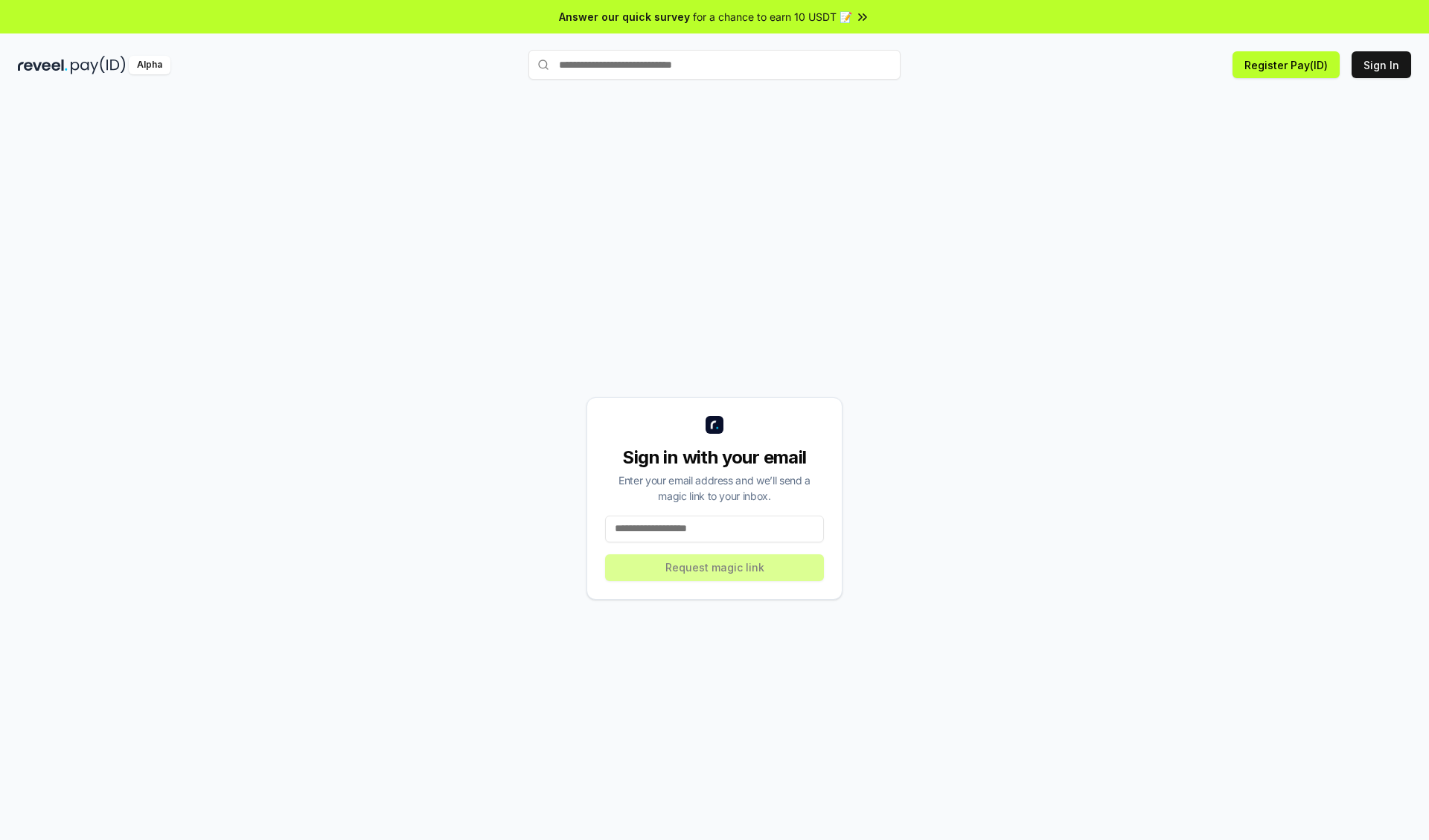  I want to click on div: Sign in with your email, so click(714, 458).